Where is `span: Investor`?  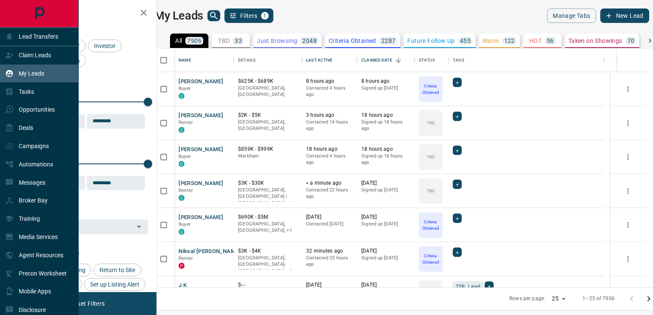
span: Investor is located at coordinates (105, 46).